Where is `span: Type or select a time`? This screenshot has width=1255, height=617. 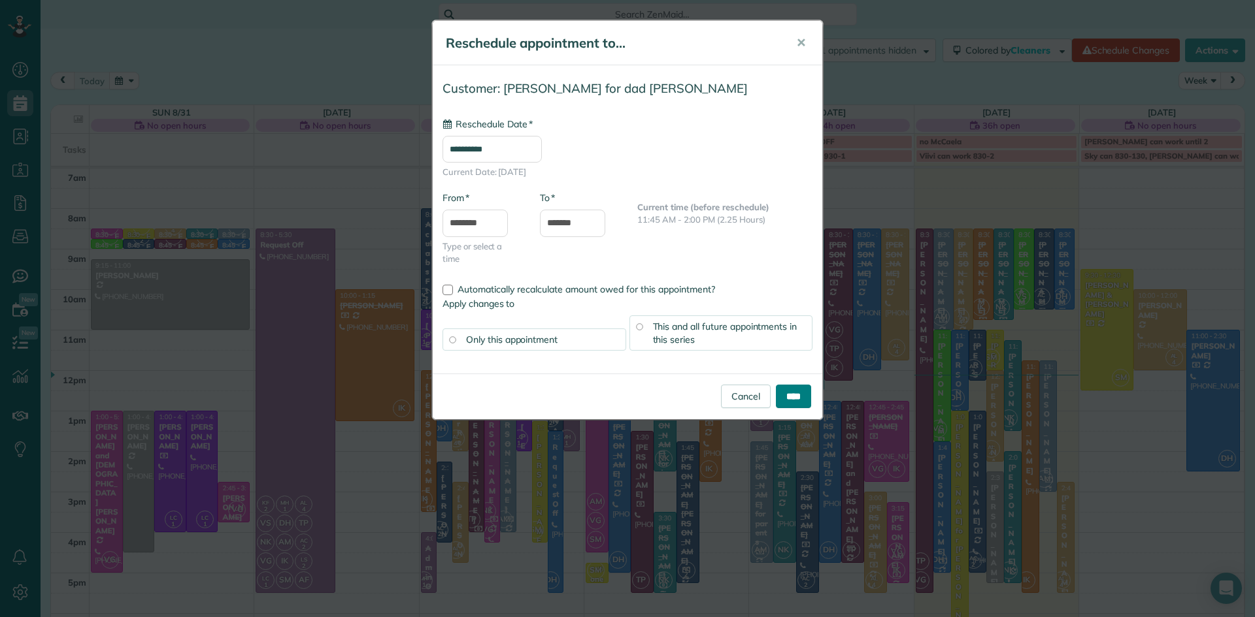 span: Type or select a time is located at coordinates (481, 253).